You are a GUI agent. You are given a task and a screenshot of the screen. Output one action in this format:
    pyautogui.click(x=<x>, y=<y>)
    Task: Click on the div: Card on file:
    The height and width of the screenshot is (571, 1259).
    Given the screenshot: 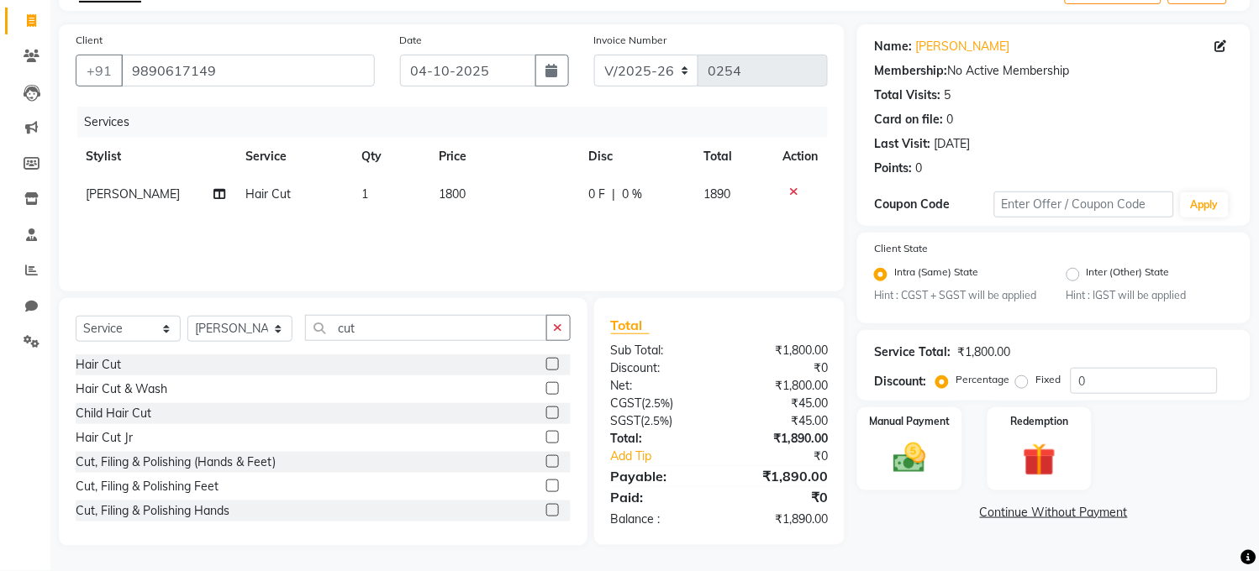 What is the action you would take?
    pyautogui.click(x=908, y=119)
    